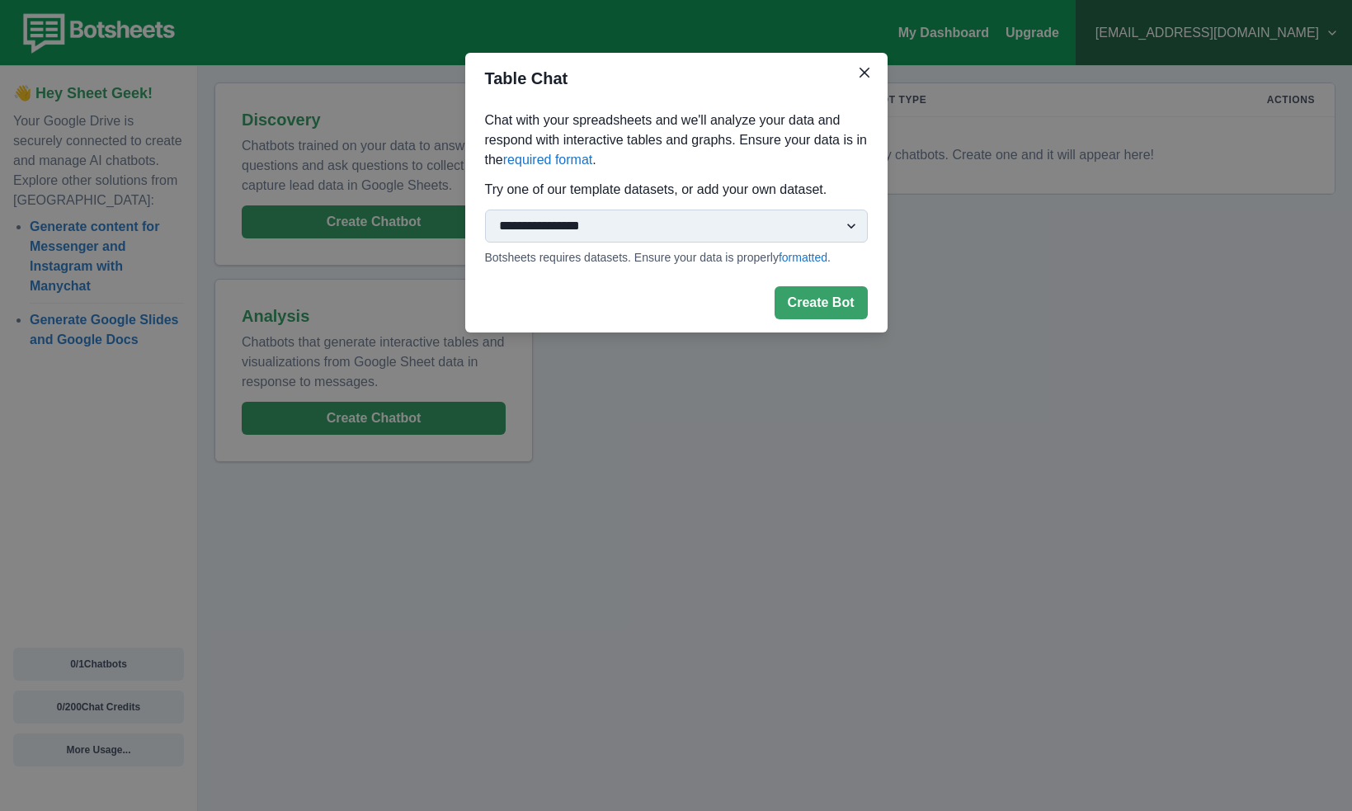  Describe the element at coordinates (677, 190) in the screenshot. I see `p: Try one of our template datasets, or add your own dataset.` at that location.